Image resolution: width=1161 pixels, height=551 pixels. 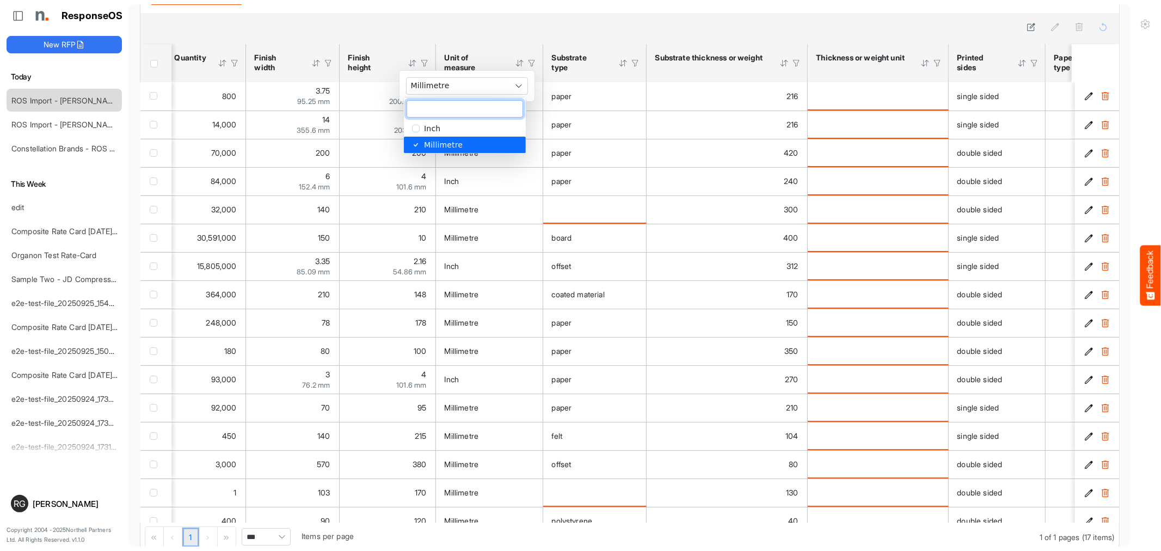 What do you see at coordinates (206, 436) in the screenshot?
I see `td: 450 is template cell Column Header httpsnorthellcomontologiesmapping-rulesorderhasquantity` at bounding box center [206, 436].